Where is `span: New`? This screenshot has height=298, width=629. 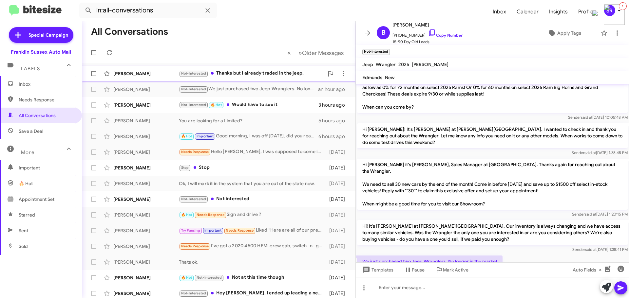 span: New is located at coordinates (390, 78).